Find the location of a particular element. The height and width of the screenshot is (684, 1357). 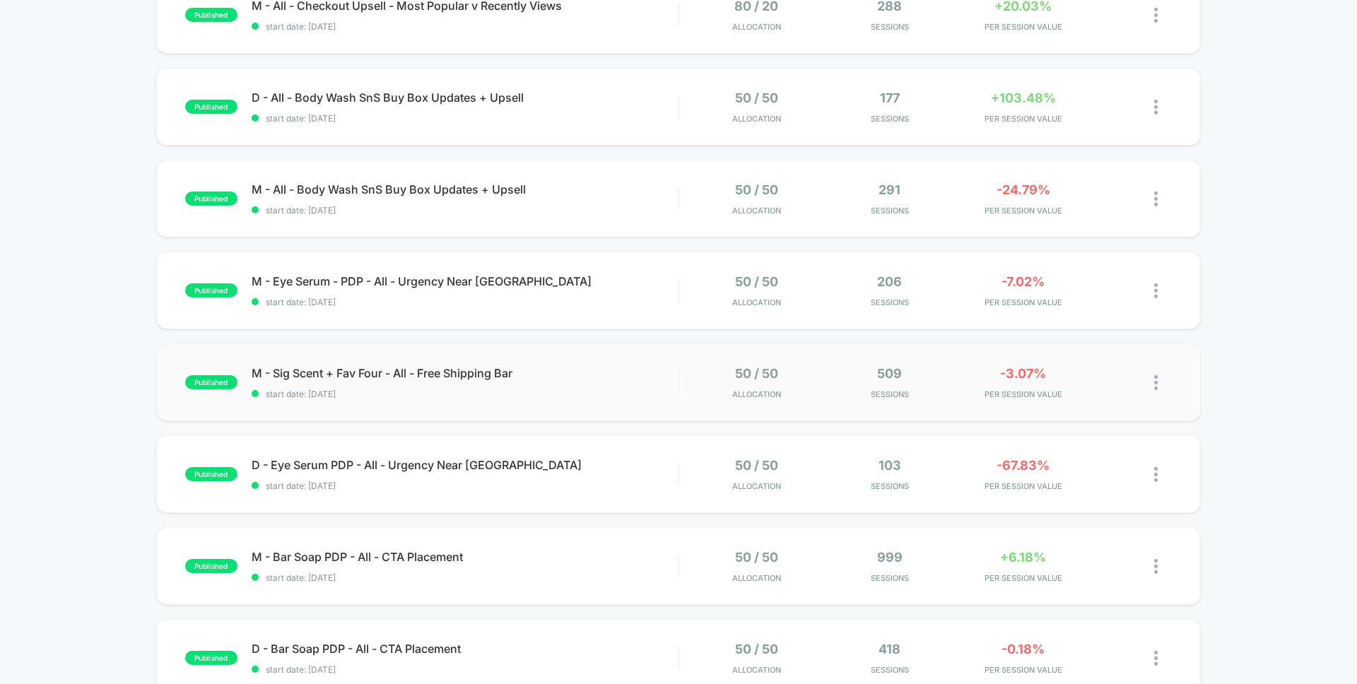

span: M - All - Body Wash SnS Buy Box Updates + Upsell is located at coordinates (464, 189).